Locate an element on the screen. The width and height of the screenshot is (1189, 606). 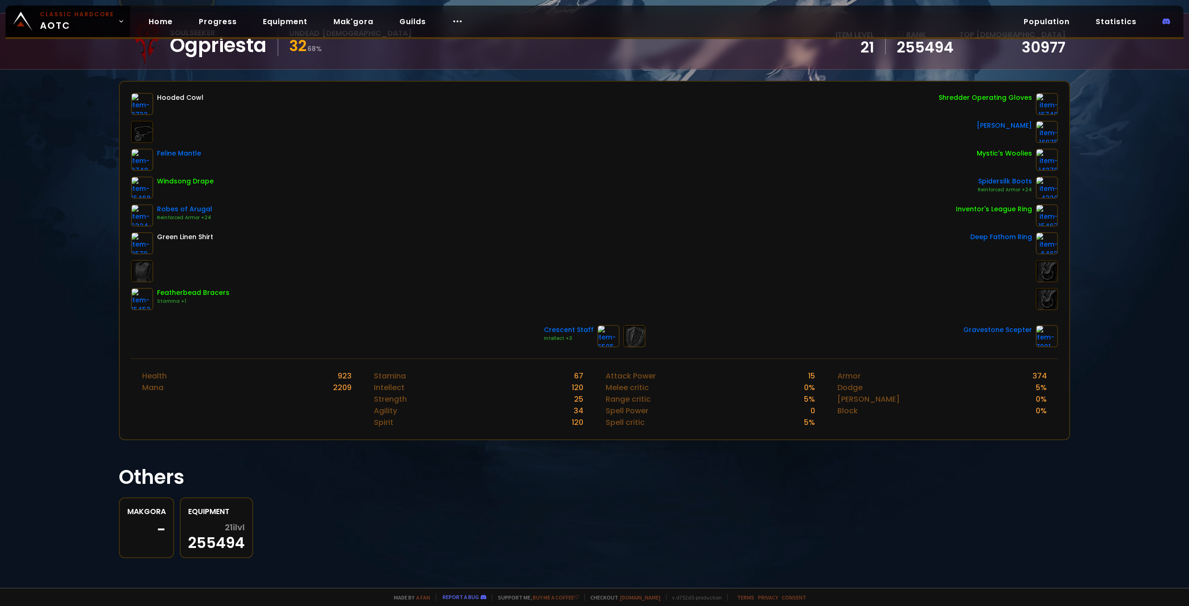
div: Spell critic is located at coordinates (625, 422).